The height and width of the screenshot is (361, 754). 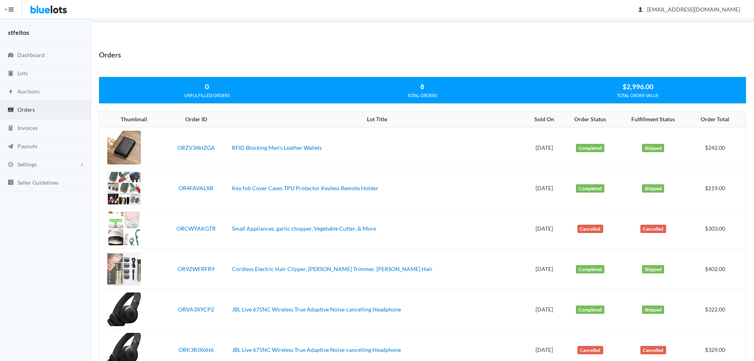 I want to click on span: Payouts, so click(x=27, y=146).